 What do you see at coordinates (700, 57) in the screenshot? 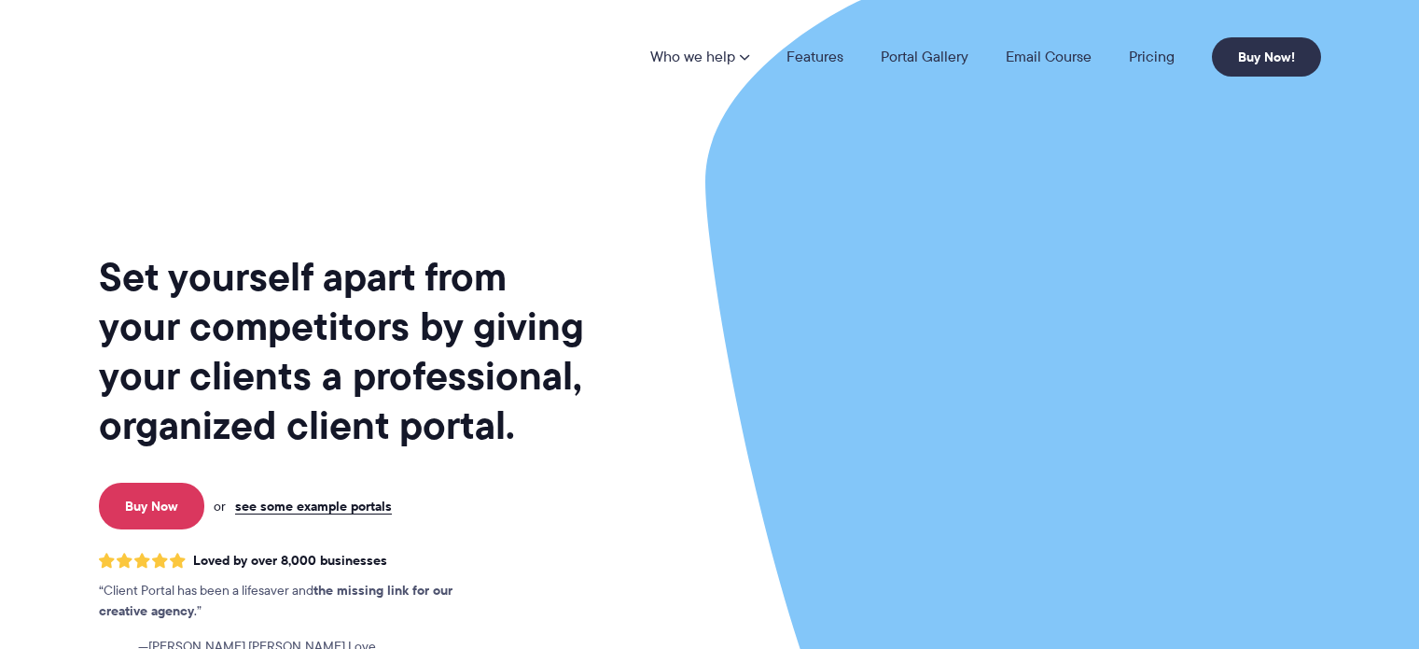
I see `a: Who we help` at bounding box center [700, 57].